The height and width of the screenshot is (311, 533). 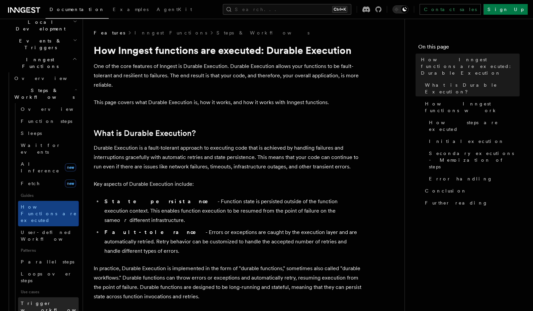 What do you see at coordinates (48, 262) in the screenshot?
I see `a: Parallel steps` at bounding box center [48, 262].